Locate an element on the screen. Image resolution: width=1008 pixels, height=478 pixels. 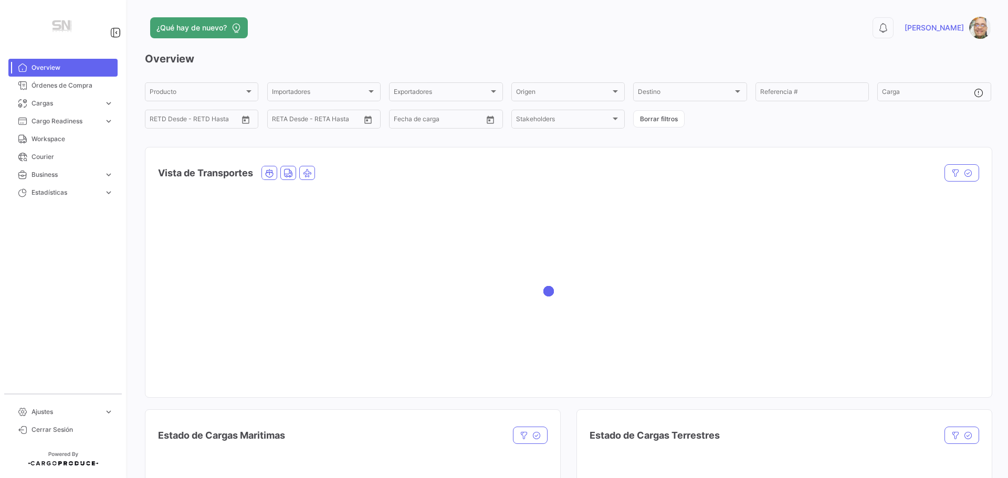
span: ¿Qué hay de nuevo? is located at coordinates (192, 28).